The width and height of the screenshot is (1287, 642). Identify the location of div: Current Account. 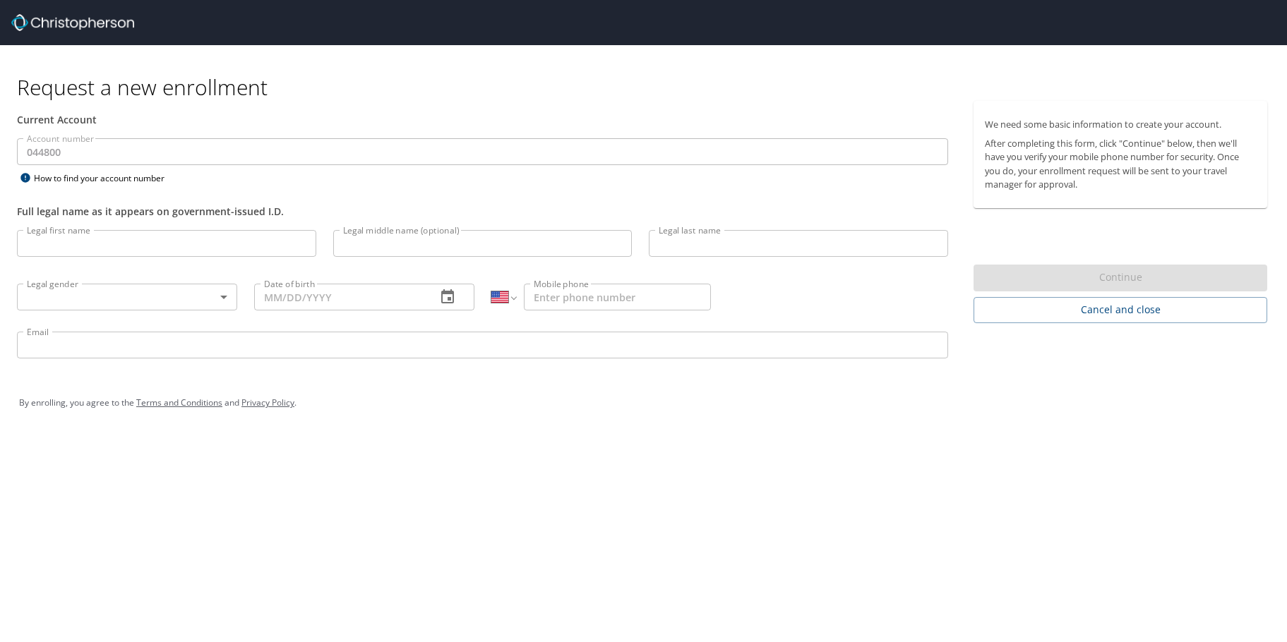
(482, 119).